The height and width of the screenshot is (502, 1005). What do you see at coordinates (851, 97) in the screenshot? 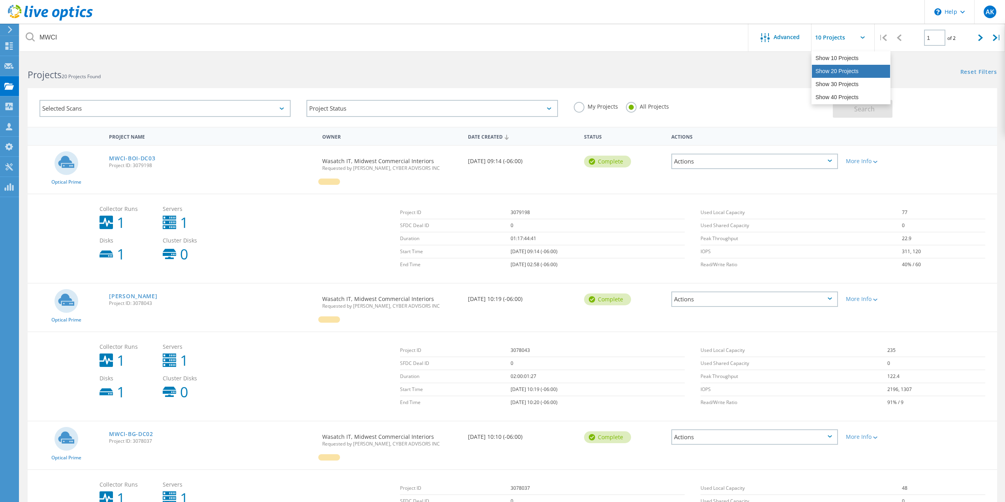
I see `div: Show 40 Projects` at bounding box center [851, 97].